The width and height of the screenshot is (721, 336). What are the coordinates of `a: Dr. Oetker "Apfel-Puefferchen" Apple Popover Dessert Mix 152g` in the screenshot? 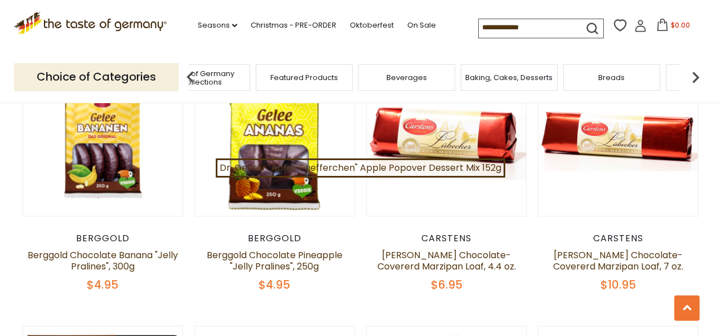 It's located at (361, 168).